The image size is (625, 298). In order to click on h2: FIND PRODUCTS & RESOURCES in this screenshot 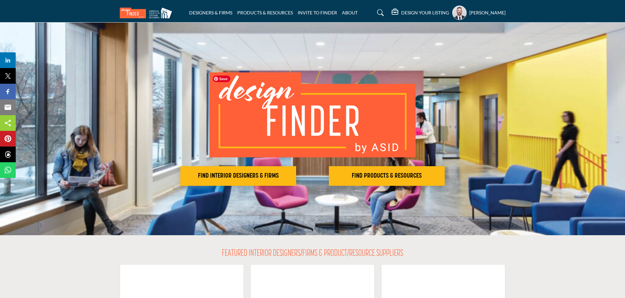, I will do `click(387, 176)`.